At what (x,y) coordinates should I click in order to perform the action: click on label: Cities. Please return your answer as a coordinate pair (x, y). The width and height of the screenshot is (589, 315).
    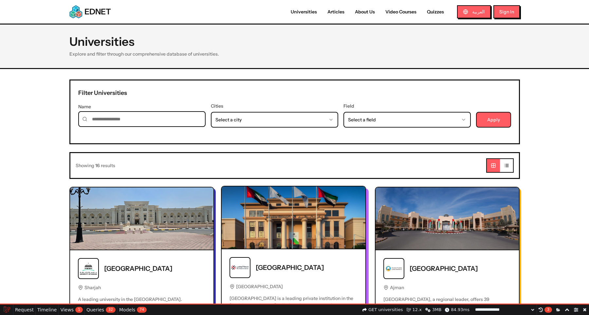
    Looking at the image, I should click on (274, 106).